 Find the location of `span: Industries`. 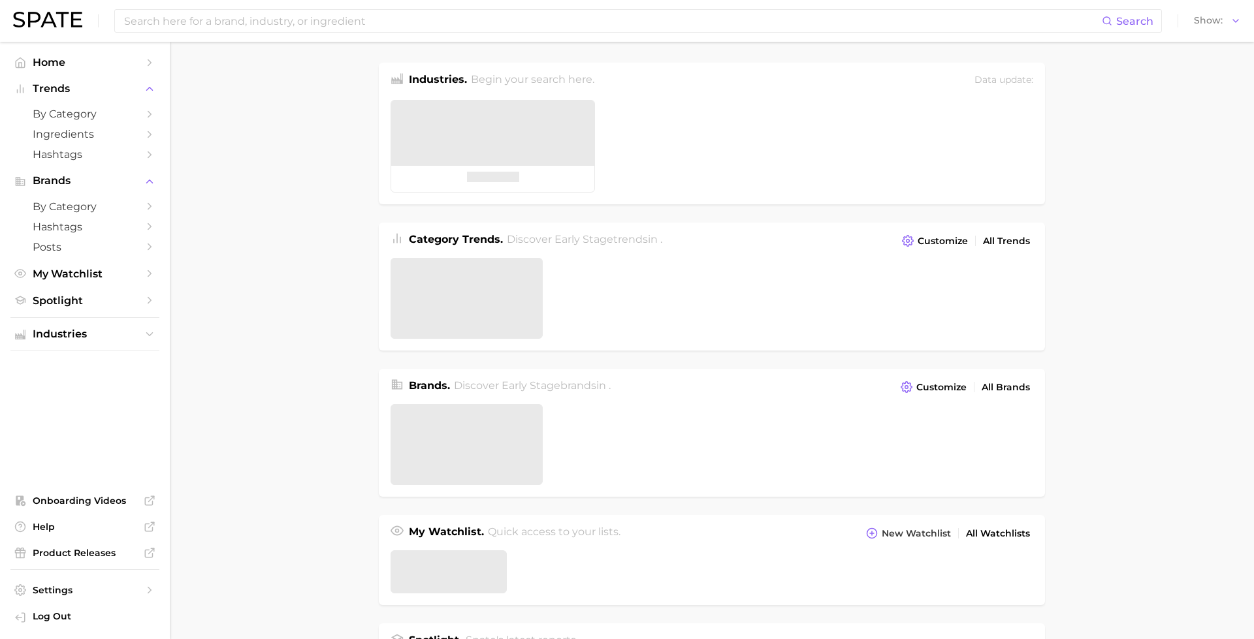

span: Industries is located at coordinates (85, 334).